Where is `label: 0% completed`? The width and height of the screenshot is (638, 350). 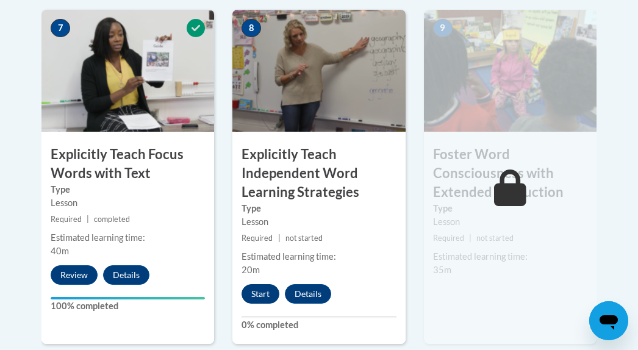
label: 0% completed is located at coordinates (318, 325).